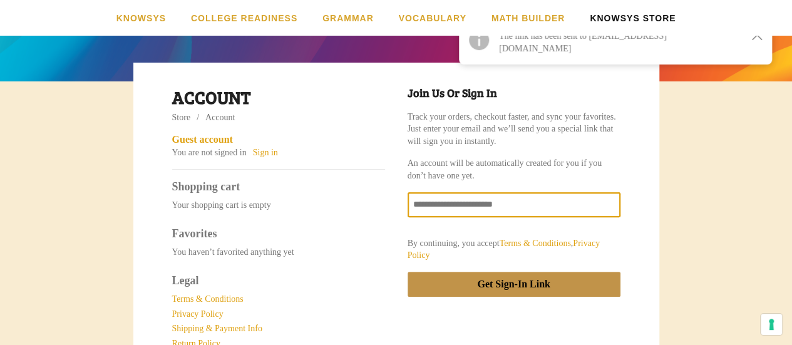 The image size is (792, 345). What do you see at coordinates (279, 234) in the screenshot?
I see `div: Favorites` at bounding box center [279, 234].